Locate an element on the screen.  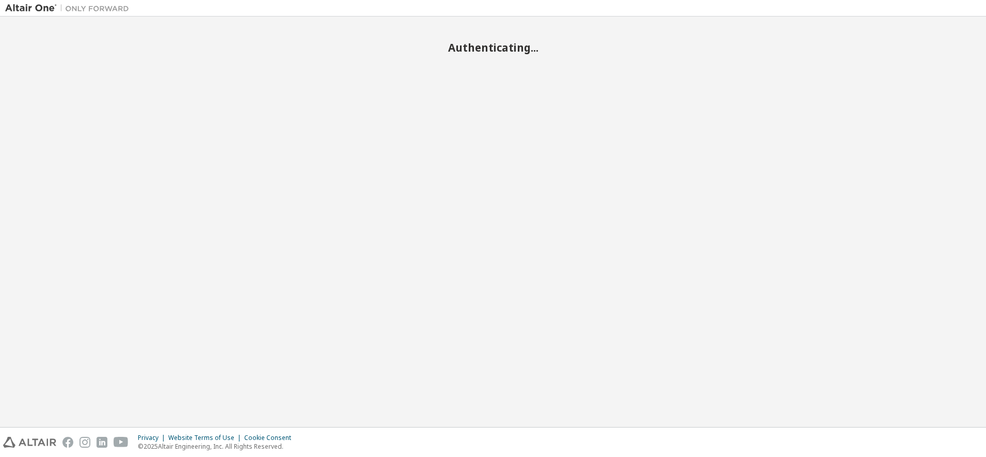
img: linkedin.svg is located at coordinates (102, 442).